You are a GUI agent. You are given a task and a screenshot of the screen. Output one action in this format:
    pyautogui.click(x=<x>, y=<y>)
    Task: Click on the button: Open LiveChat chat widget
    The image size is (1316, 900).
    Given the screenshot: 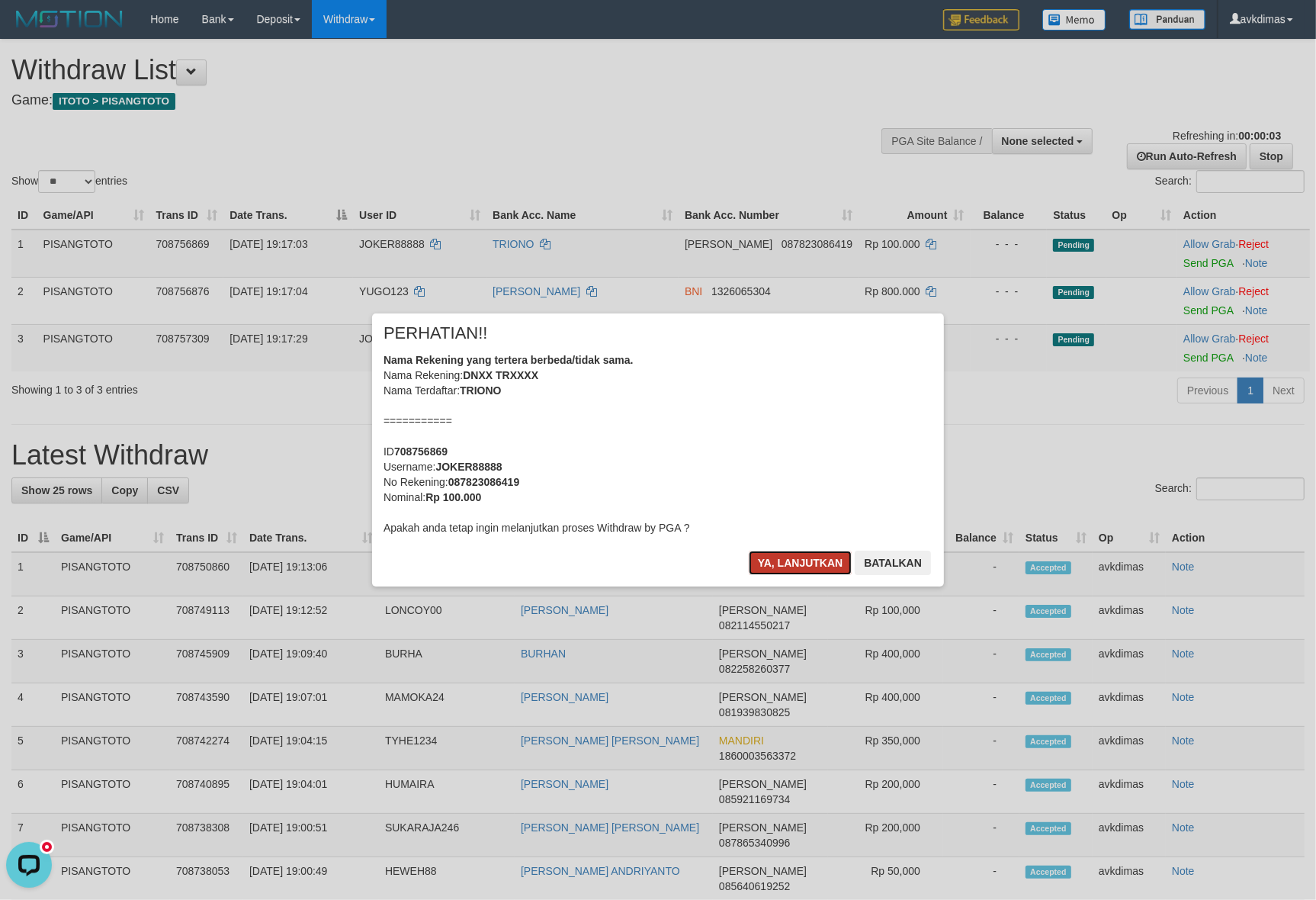 What is the action you would take?
    pyautogui.click(x=29, y=29)
    